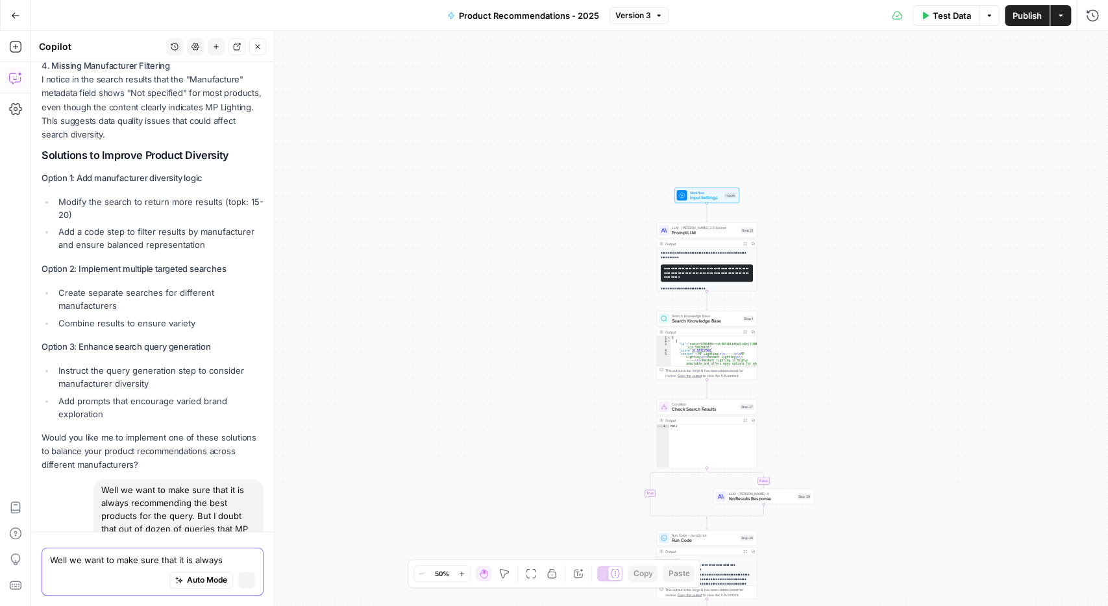 This screenshot has height=606, width=1108. I want to click on div: 3, so click(664, 346).